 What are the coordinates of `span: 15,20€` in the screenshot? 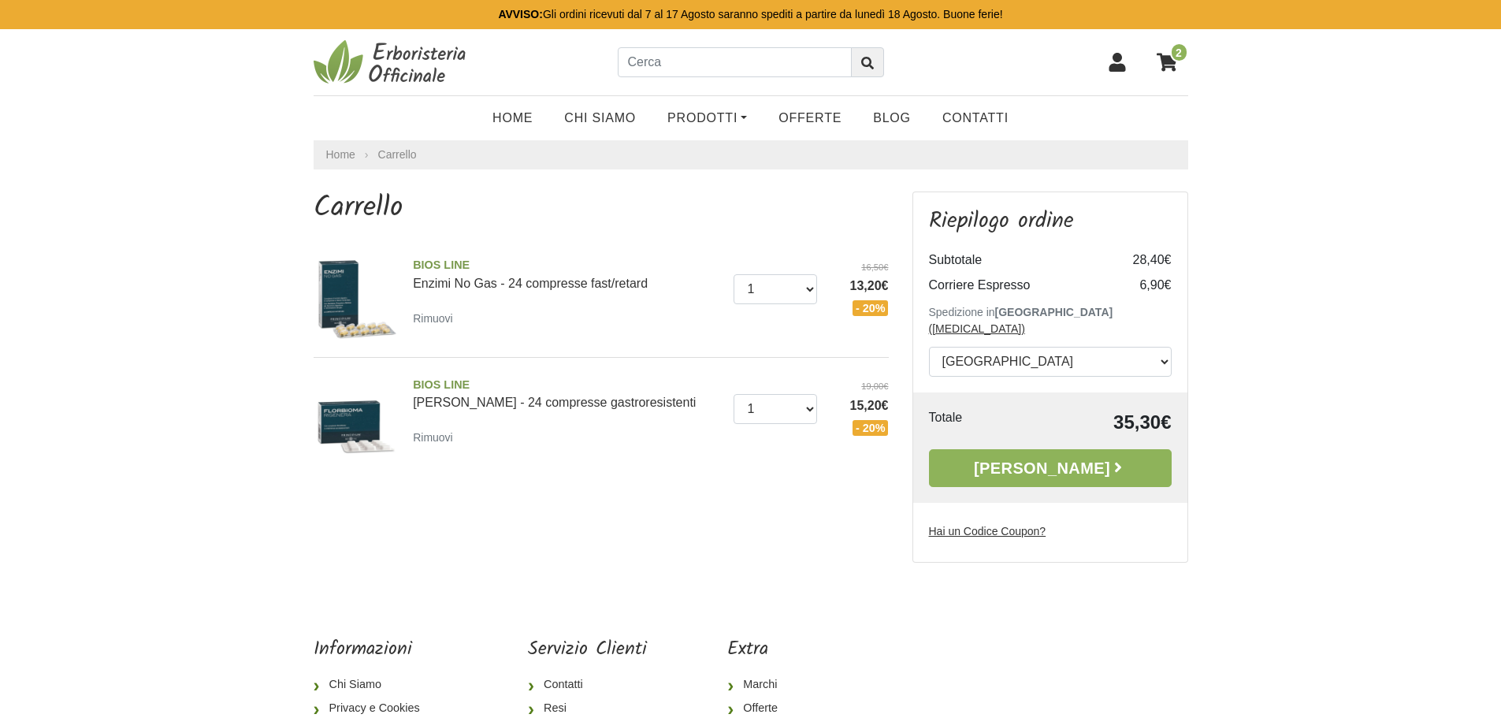 It's located at (859, 406).